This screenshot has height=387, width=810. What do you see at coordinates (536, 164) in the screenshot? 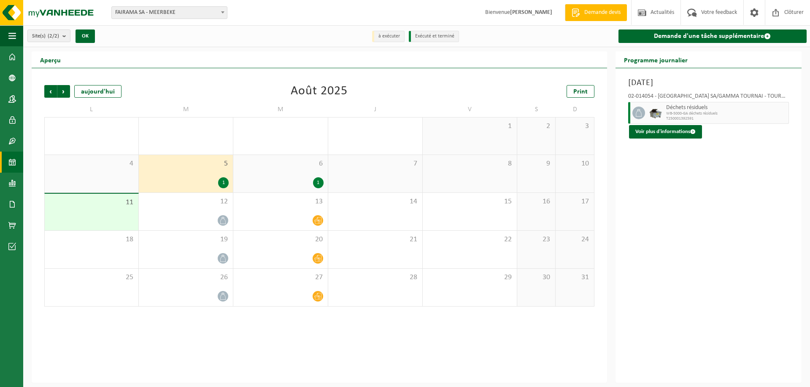
I see `span: 9` at bounding box center [536, 164].